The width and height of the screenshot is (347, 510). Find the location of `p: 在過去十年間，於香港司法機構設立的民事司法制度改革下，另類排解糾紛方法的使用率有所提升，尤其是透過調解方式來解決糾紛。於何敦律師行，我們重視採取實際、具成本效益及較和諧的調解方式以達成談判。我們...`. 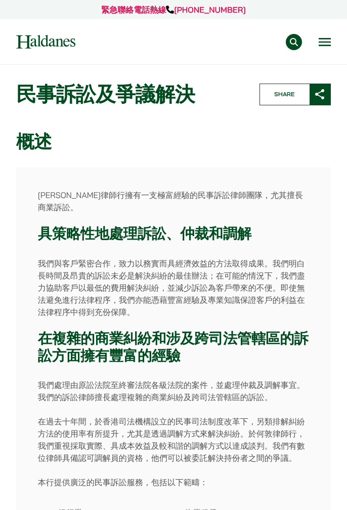

p: 在過去十年間，於香港司法機構設立的民事司法制度改革下，另類排解糾紛方法的使用率有所提升，尤其是透過調解方式來解決糾紛。於何敦律師行，我們重視採取實際、具成本效益及較和諧的調解方式以達成談判。我們... is located at coordinates (174, 439).